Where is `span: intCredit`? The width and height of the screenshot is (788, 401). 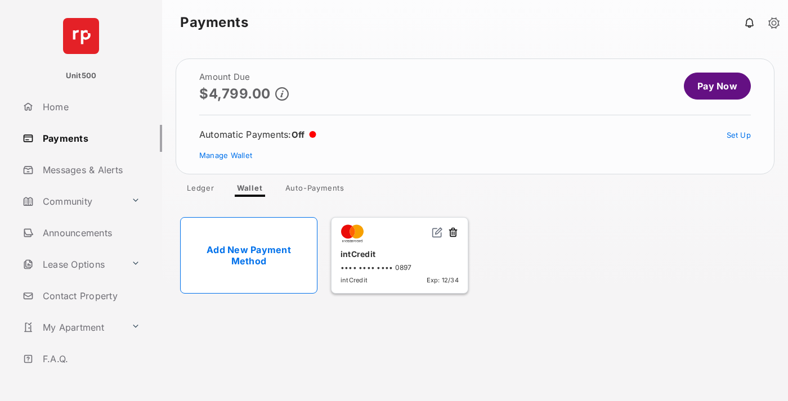
span: intCredit is located at coordinates (354, 280).